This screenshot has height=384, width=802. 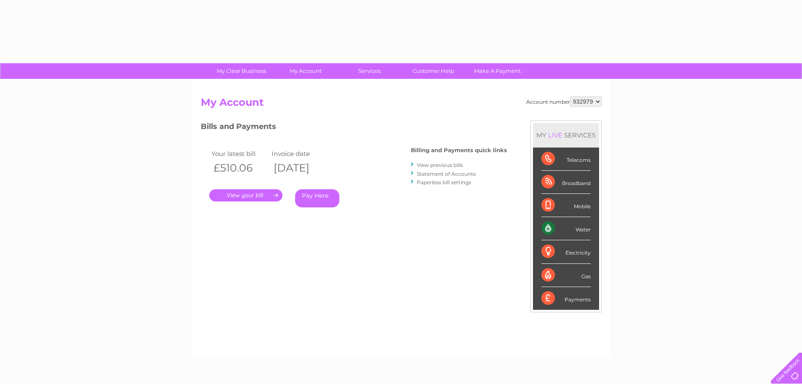 I want to click on div: Gas, so click(x=566, y=275).